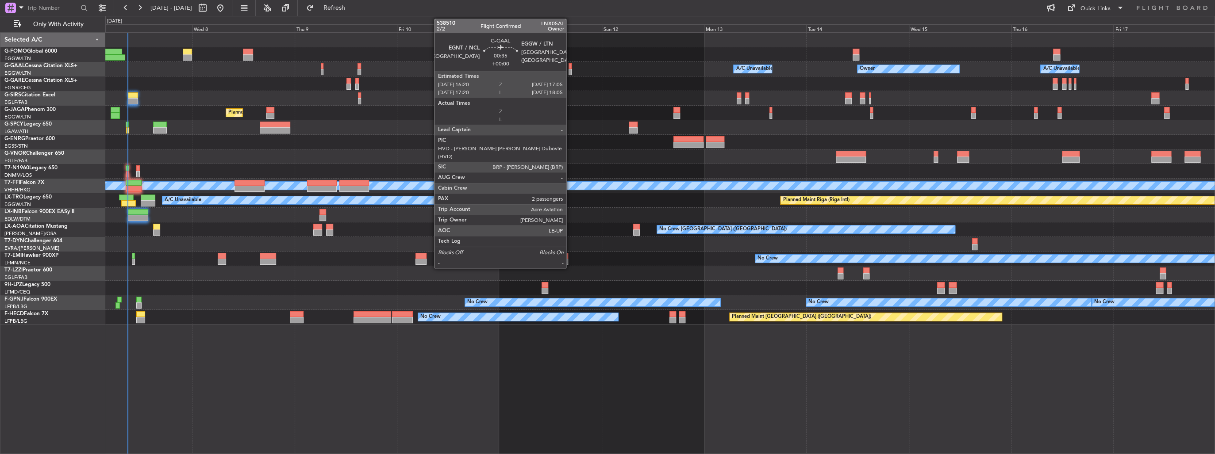 The height and width of the screenshot is (454, 1215). I want to click on div: Sat 11, so click(550, 28).